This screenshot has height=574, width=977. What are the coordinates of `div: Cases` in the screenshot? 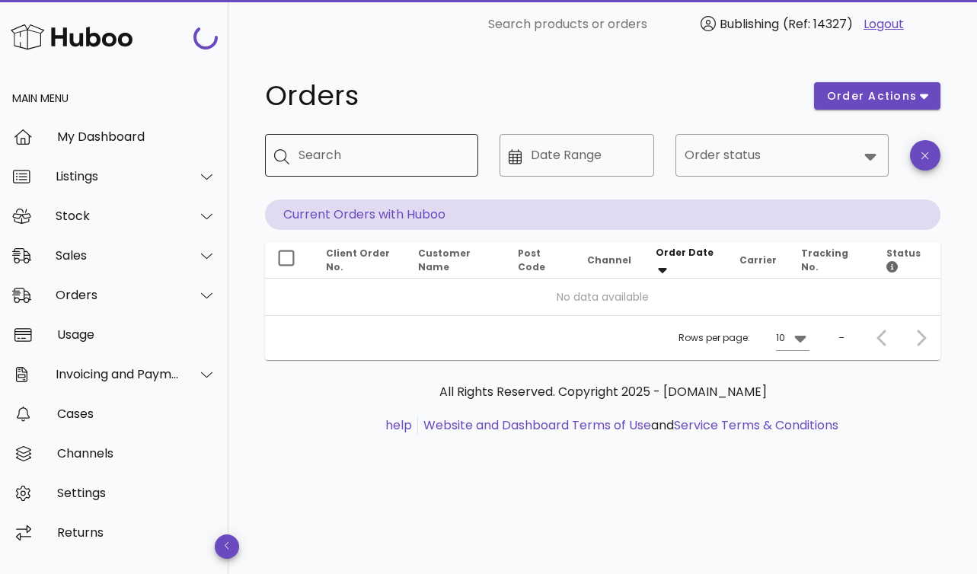 It's located at (136, 414).